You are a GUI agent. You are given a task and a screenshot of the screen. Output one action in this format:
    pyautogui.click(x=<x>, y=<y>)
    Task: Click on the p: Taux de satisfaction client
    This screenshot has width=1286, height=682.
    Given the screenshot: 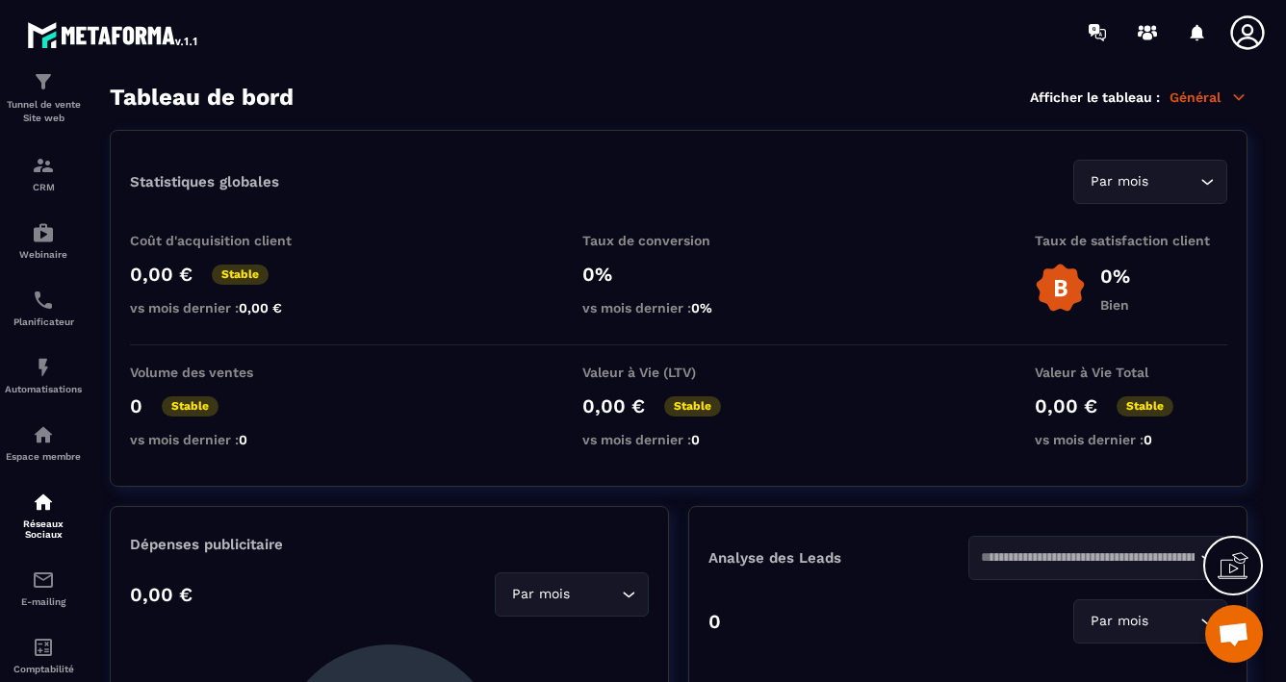 What is the action you would take?
    pyautogui.click(x=1131, y=241)
    